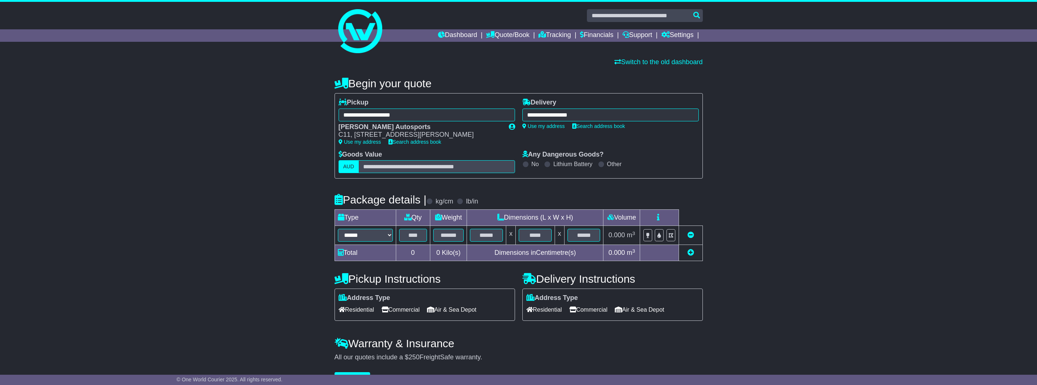  What do you see at coordinates (535, 253) in the screenshot?
I see `td: Dimensions in Centimetre(s)` at bounding box center [535, 253].